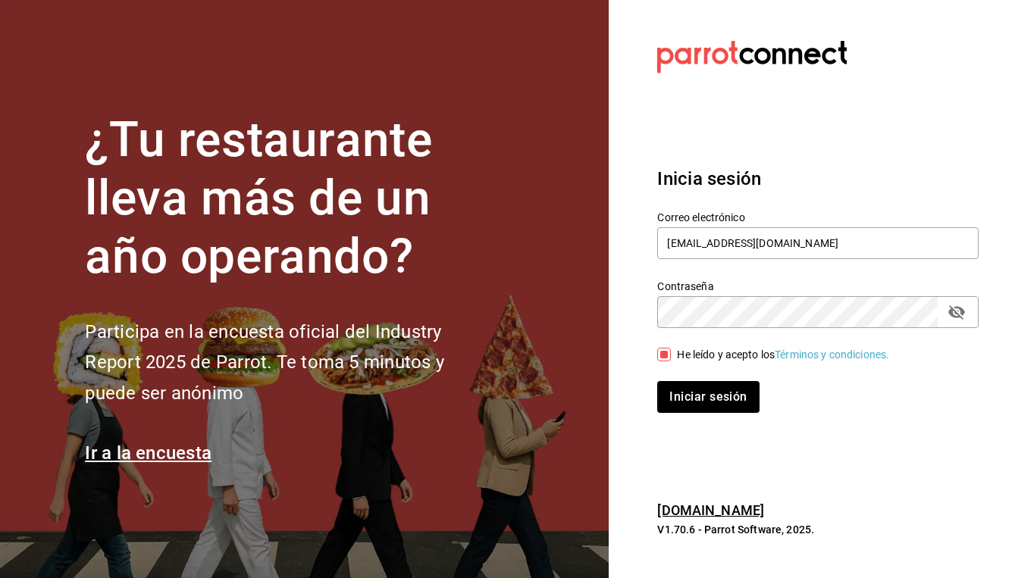  What do you see at coordinates (148, 453) in the screenshot?
I see `a: Ir a la encuesta` at bounding box center [148, 453].